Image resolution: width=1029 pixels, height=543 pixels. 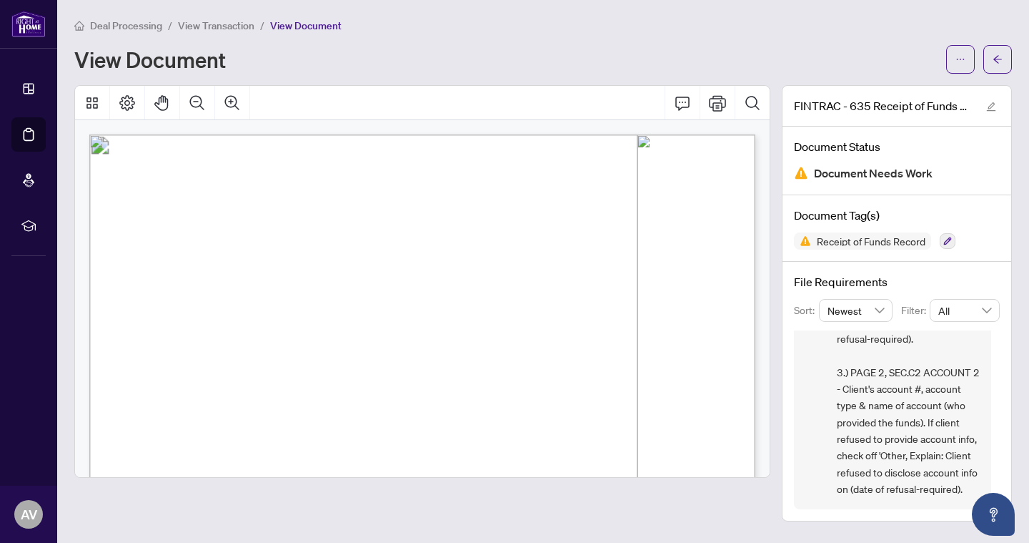 What do you see at coordinates (856, 310) in the screenshot?
I see `span: Newest` at bounding box center [856, 310].